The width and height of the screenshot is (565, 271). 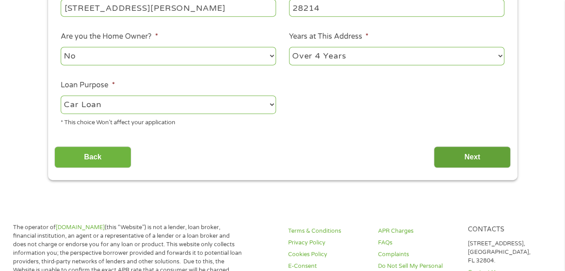 I want to click on a: Terms & Conditions, so click(x=328, y=231).